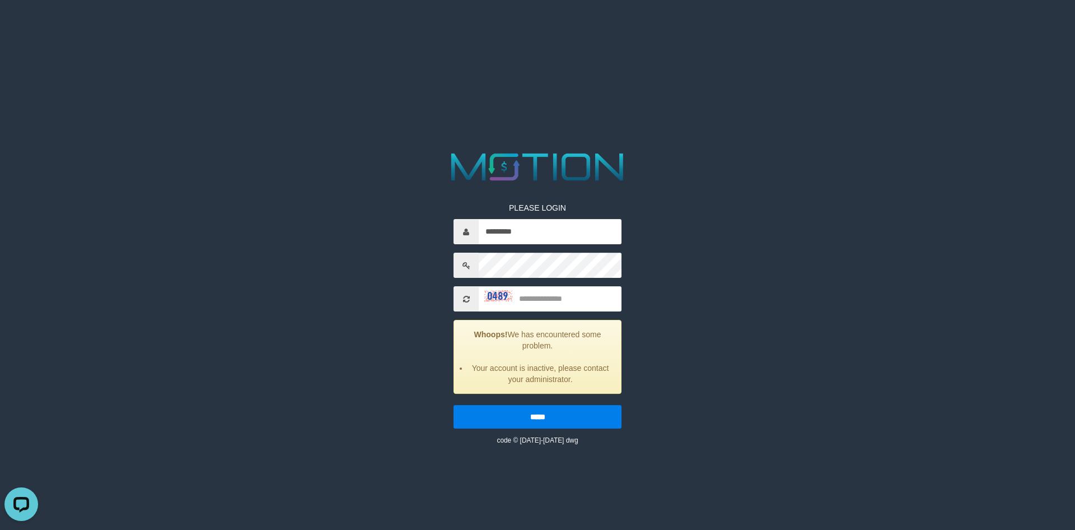 This screenshot has width=1075, height=530. I want to click on p: PLEASE LOGIN, so click(537, 208).